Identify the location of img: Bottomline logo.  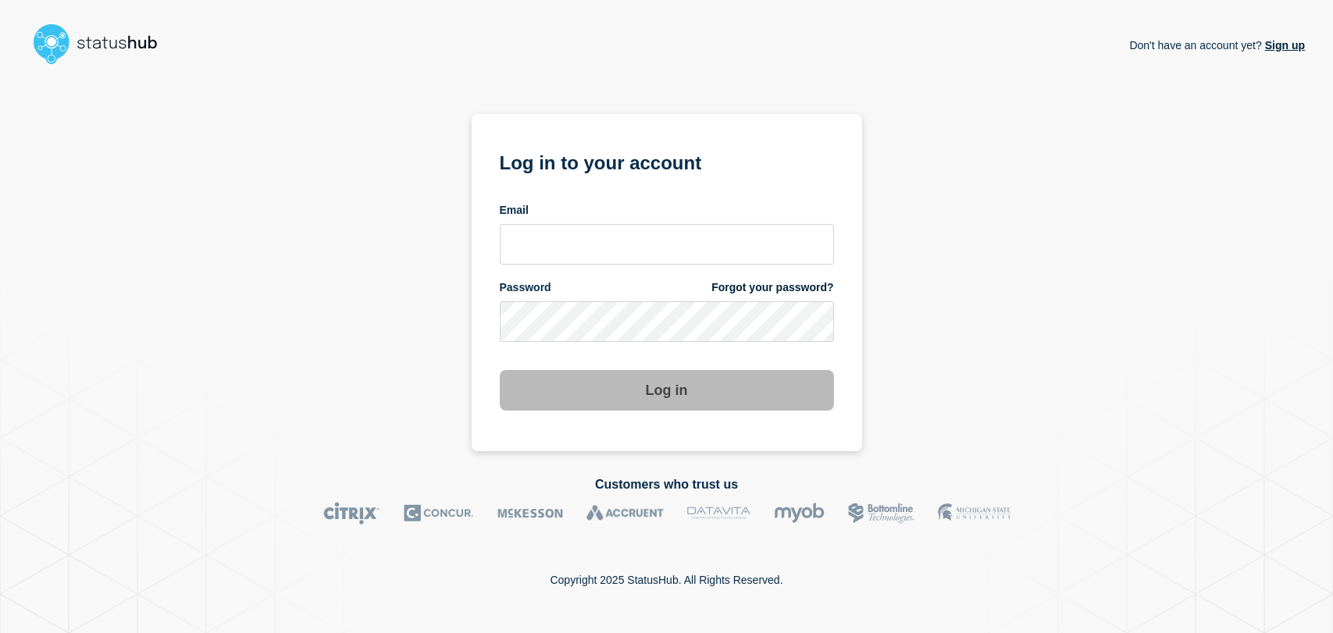
(881, 513).